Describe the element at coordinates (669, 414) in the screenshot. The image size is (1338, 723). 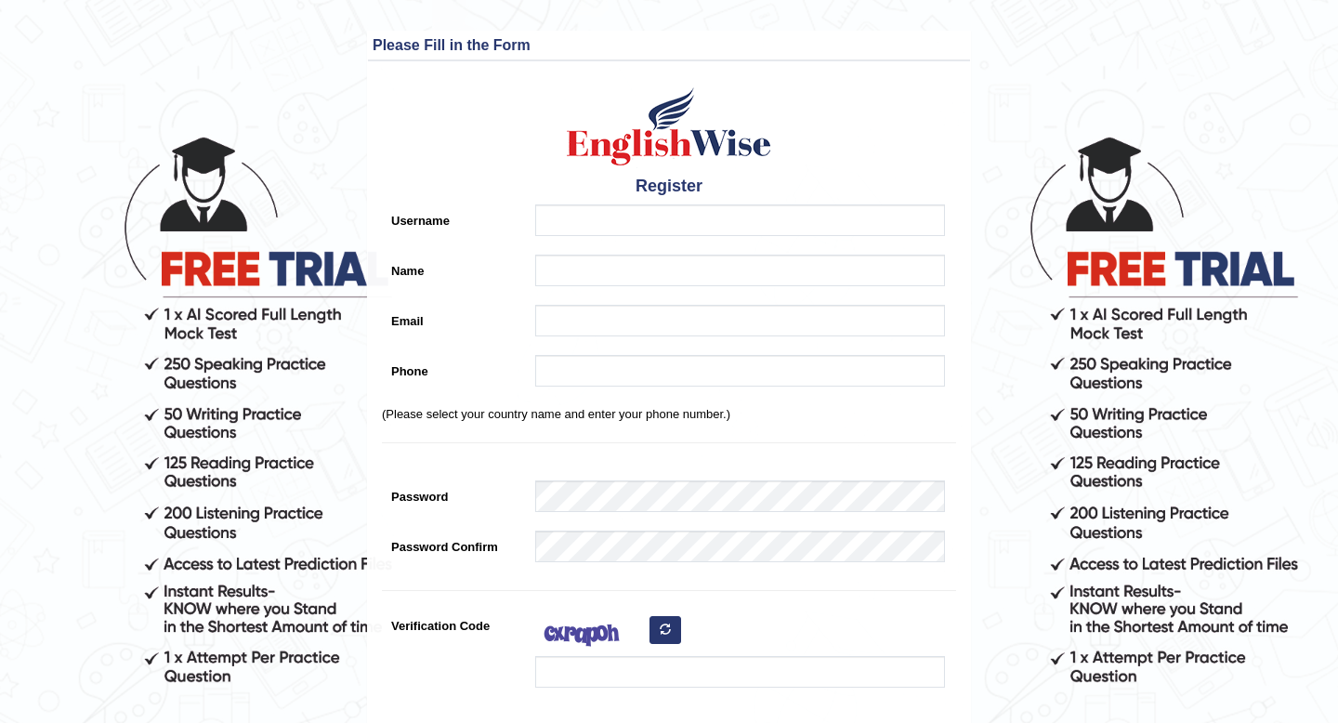
I see `p: (Please select your country name and enter your phone number.)` at that location.